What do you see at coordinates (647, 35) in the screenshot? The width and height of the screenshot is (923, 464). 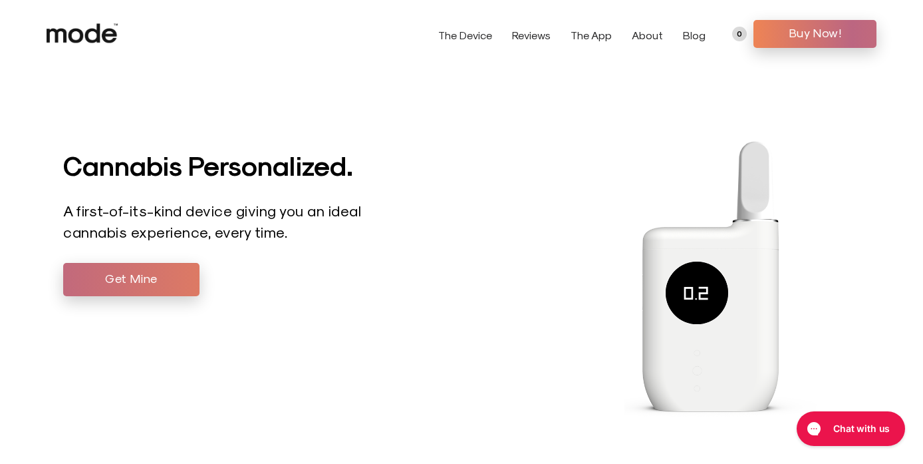 I see `a: About` at bounding box center [647, 35].